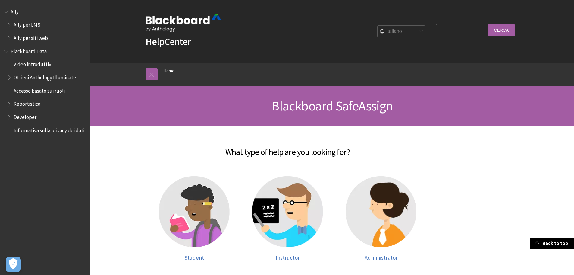 This screenshot has height=275, width=574. I want to click on span: Accesso basato sui ruoli, so click(39, 90).